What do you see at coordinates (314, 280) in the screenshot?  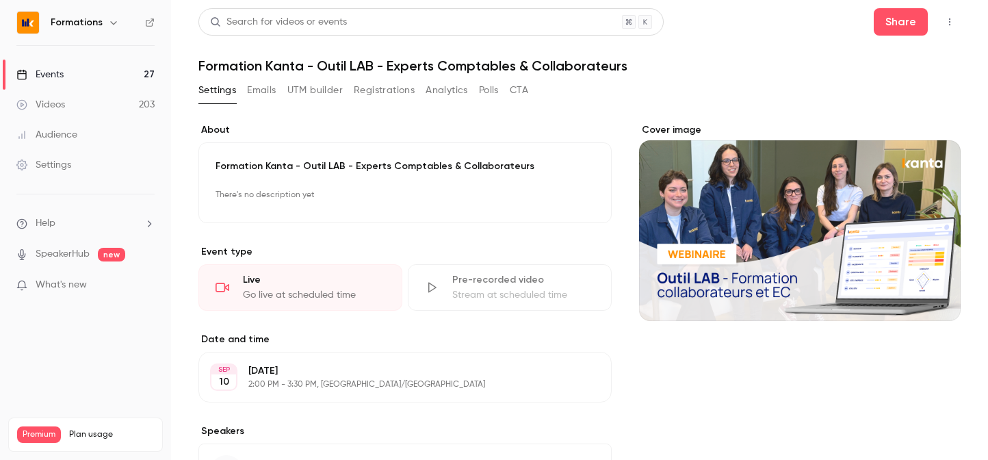 I see `div: Live` at bounding box center [314, 280].